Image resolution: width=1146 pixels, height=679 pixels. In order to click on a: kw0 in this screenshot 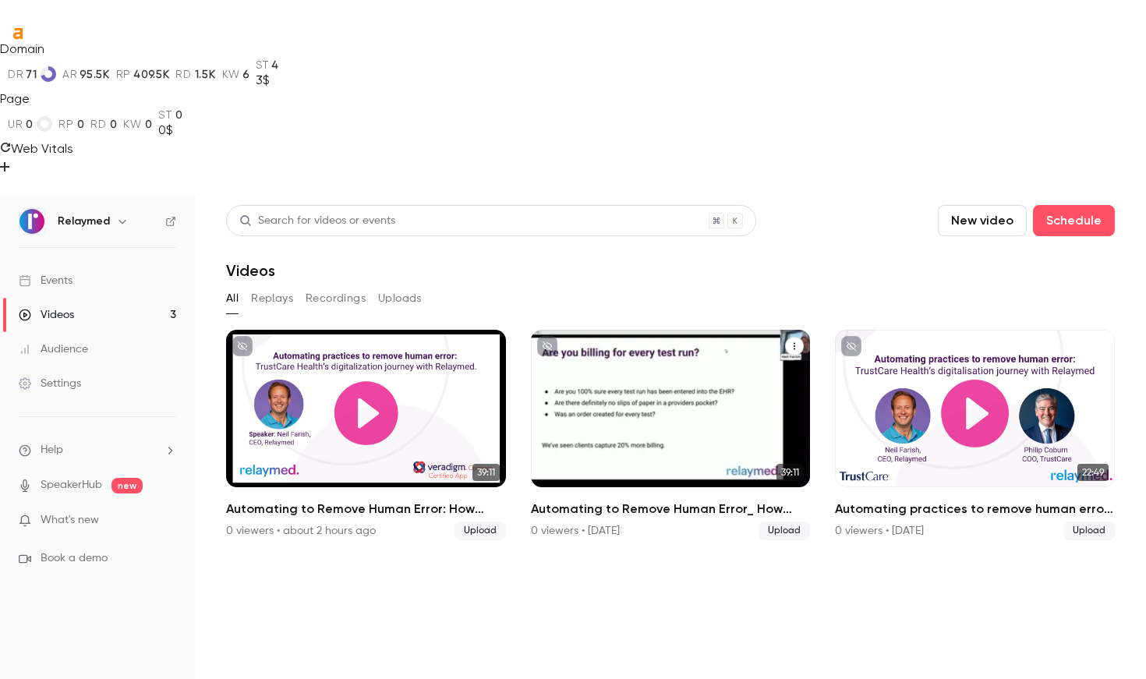, I will do `click(137, 124)`.